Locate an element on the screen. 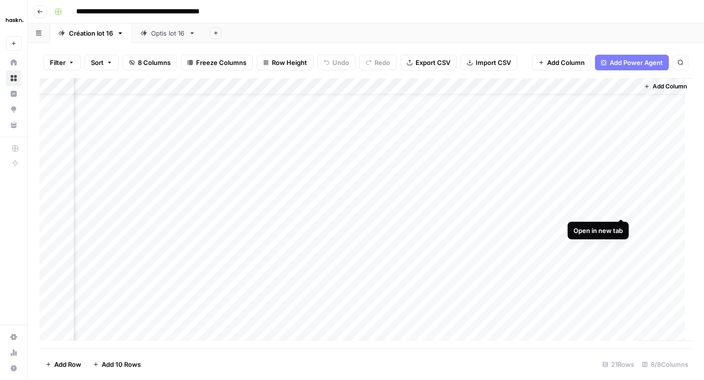 Image resolution: width=704 pixels, height=380 pixels. span: Sort is located at coordinates (97, 63).